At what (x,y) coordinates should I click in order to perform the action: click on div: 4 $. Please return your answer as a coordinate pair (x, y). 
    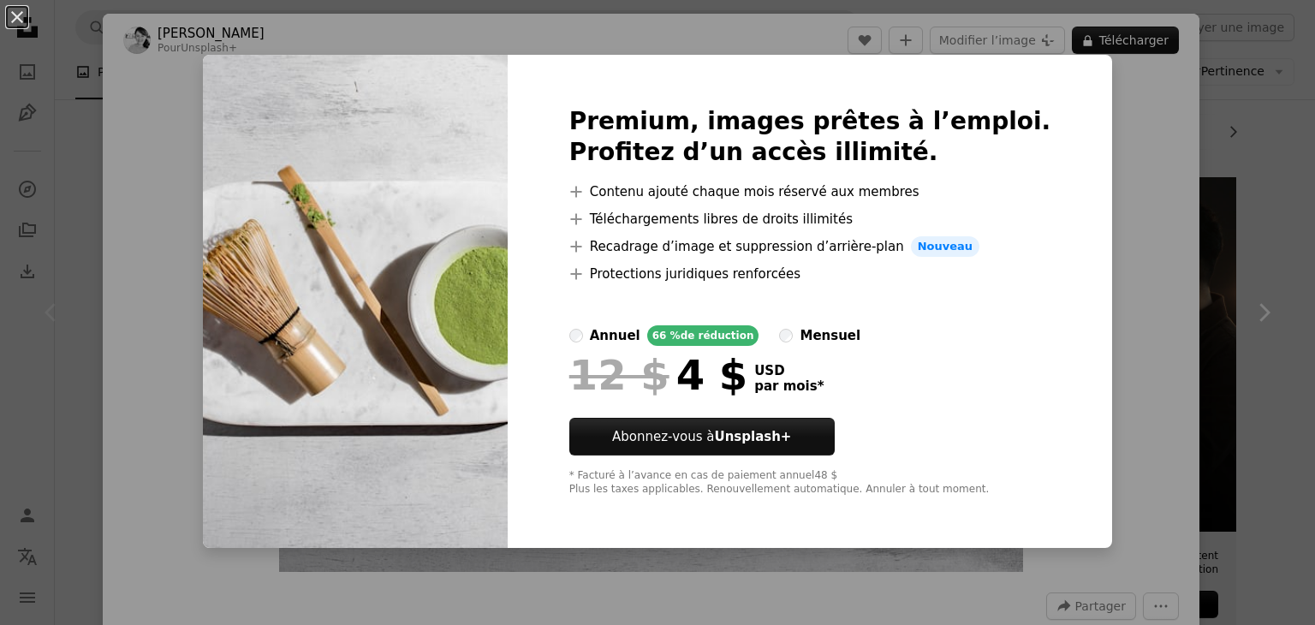
    Looking at the image, I should click on (658, 375).